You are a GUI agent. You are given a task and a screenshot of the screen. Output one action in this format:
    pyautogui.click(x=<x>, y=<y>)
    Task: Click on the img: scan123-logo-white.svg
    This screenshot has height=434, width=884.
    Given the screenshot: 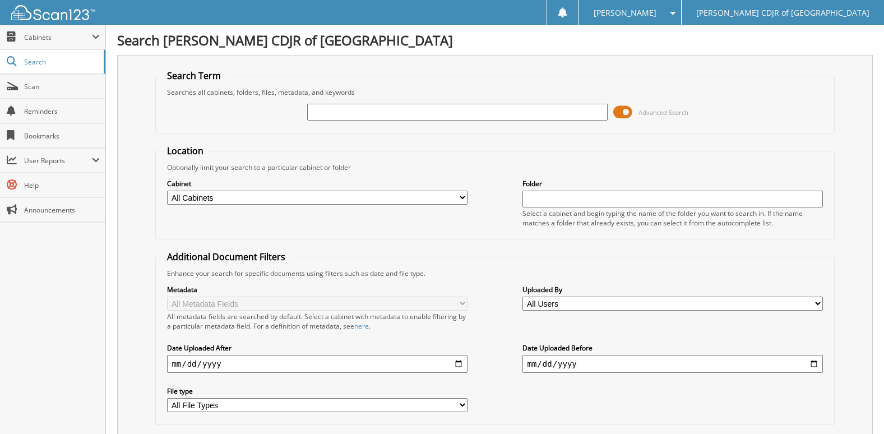 What is the action you would take?
    pyautogui.click(x=53, y=12)
    